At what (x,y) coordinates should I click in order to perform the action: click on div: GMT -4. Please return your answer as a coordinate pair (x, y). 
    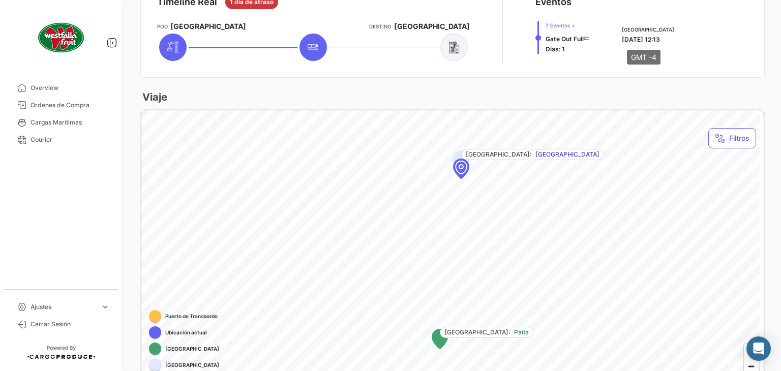
    Looking at the image, I should click on (644, 57).